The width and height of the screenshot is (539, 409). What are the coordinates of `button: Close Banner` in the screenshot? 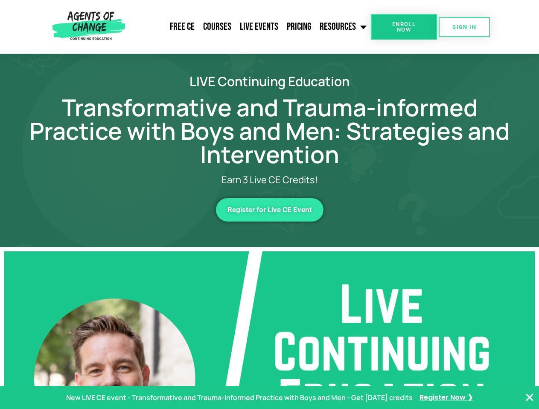 It's located at (529, 398).